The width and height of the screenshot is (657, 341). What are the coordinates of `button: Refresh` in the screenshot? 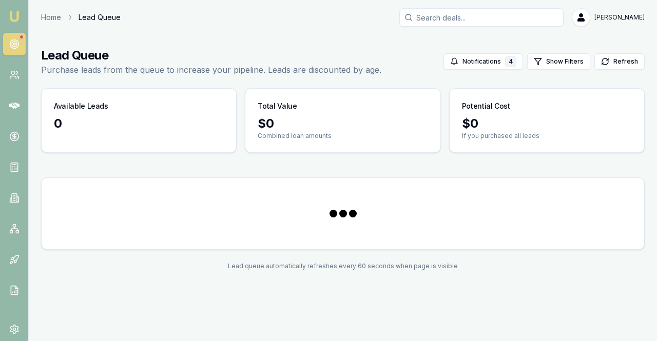 It's located at (620, 62).